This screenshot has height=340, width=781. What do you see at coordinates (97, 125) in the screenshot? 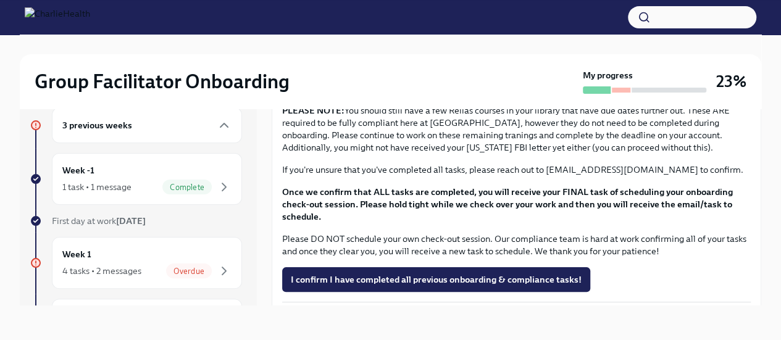
I see `h6: 3 previous weeks` at bounding box center [97, 125].